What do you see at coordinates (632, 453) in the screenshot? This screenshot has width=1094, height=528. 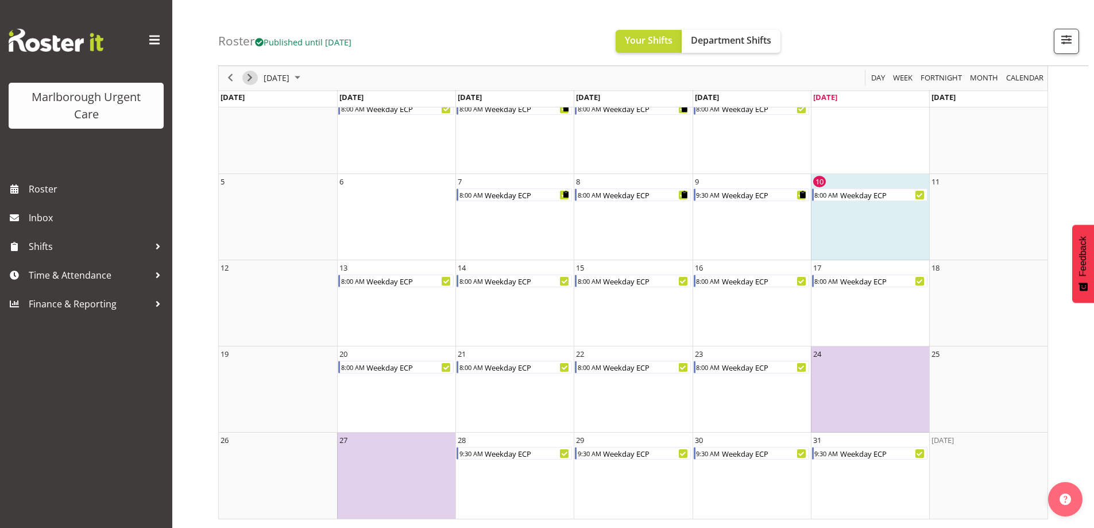 I see `div: Weekday ECP Begin From Wednesday, October 29, 2025 at 9:30:00 AM GMT+13:00 Ends At Wednesday, Oct...` at bounding box center [632, 453].